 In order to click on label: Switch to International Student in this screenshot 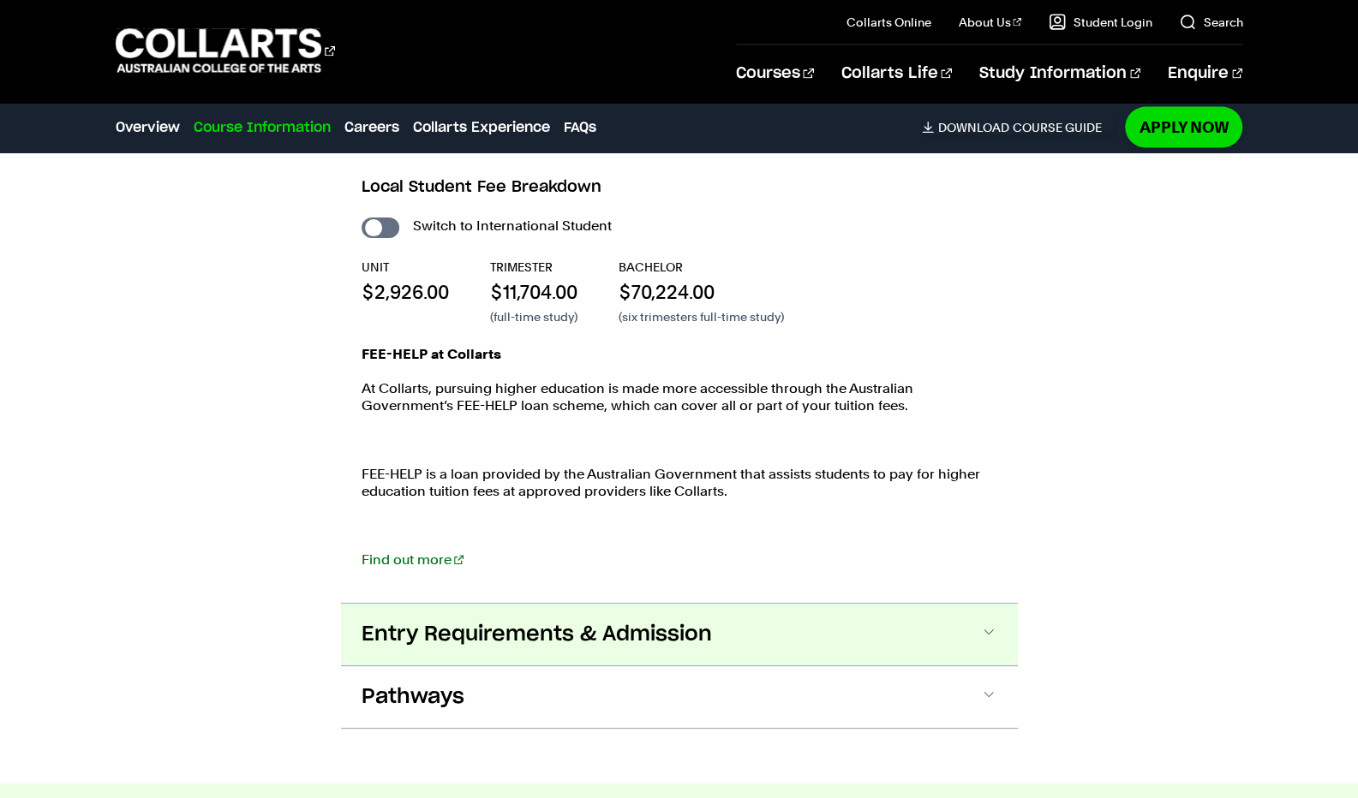, I will do `click(512, 226)`.